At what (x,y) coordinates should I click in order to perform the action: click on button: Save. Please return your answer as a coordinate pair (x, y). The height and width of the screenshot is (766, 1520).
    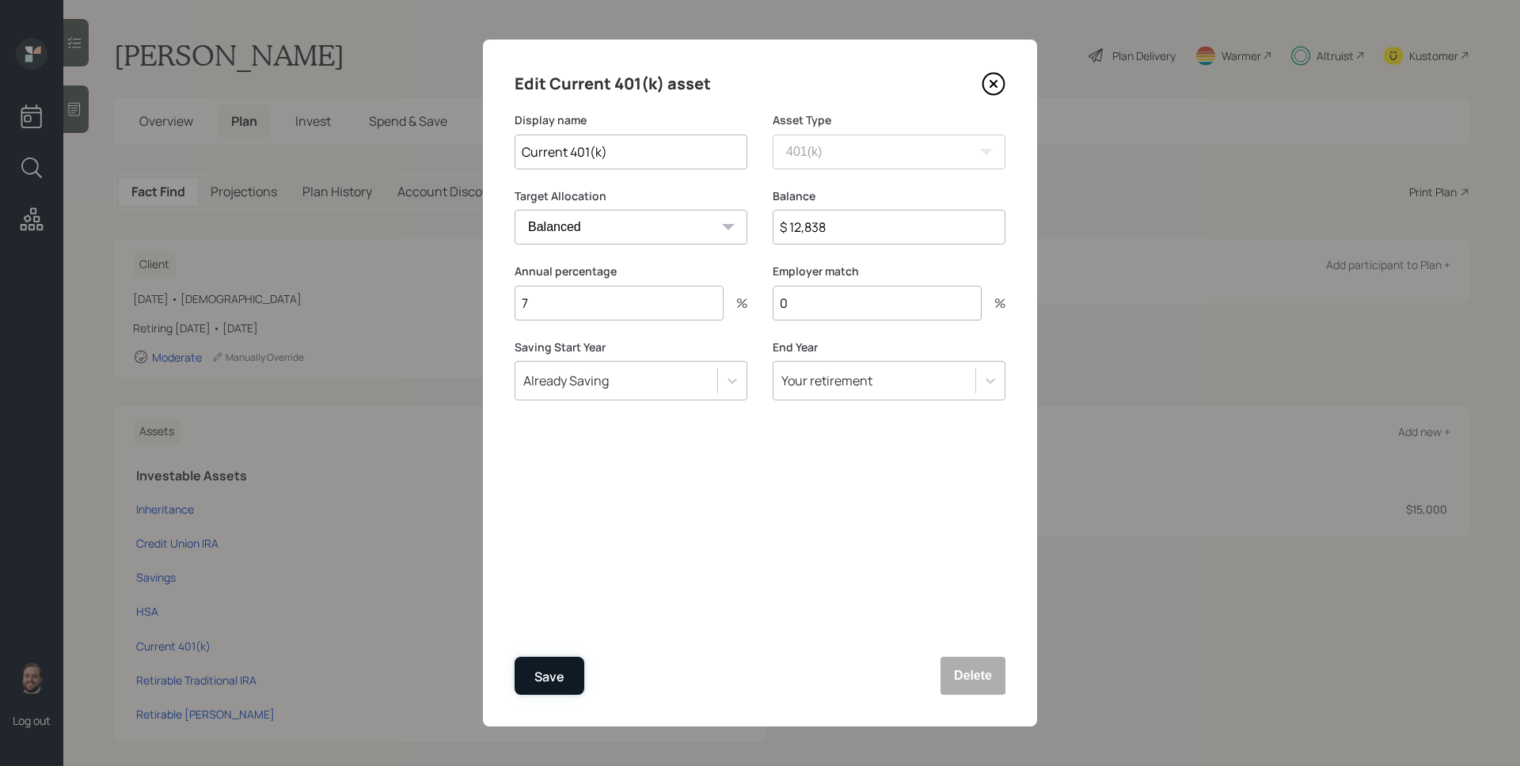
    Looking at the image, I should click on (549, 676).